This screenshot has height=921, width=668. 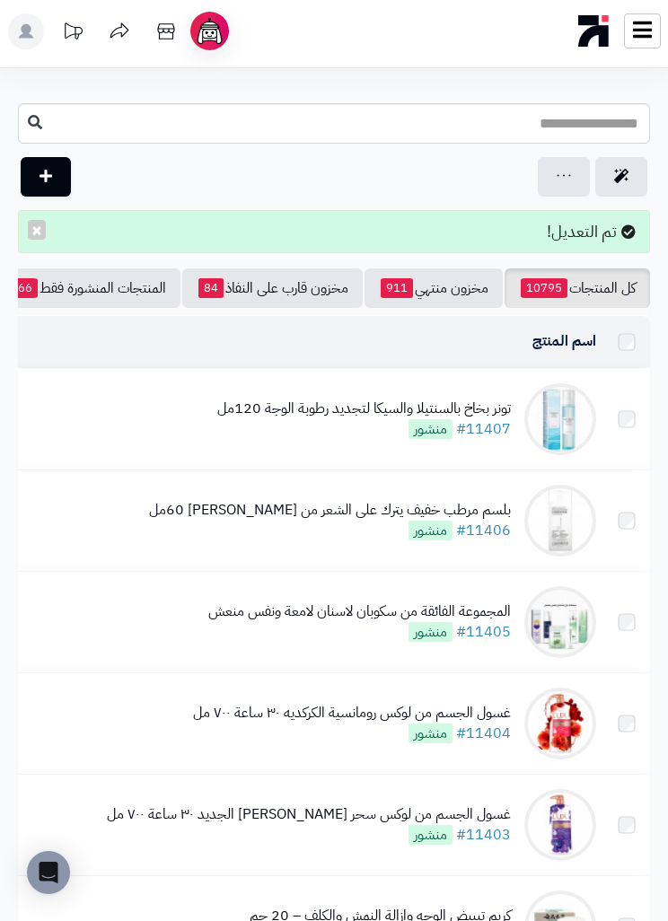 What do you see at coordinates (483, 834) in the screenshot?
I see `a: #11403` at bounding box center [483, 834].